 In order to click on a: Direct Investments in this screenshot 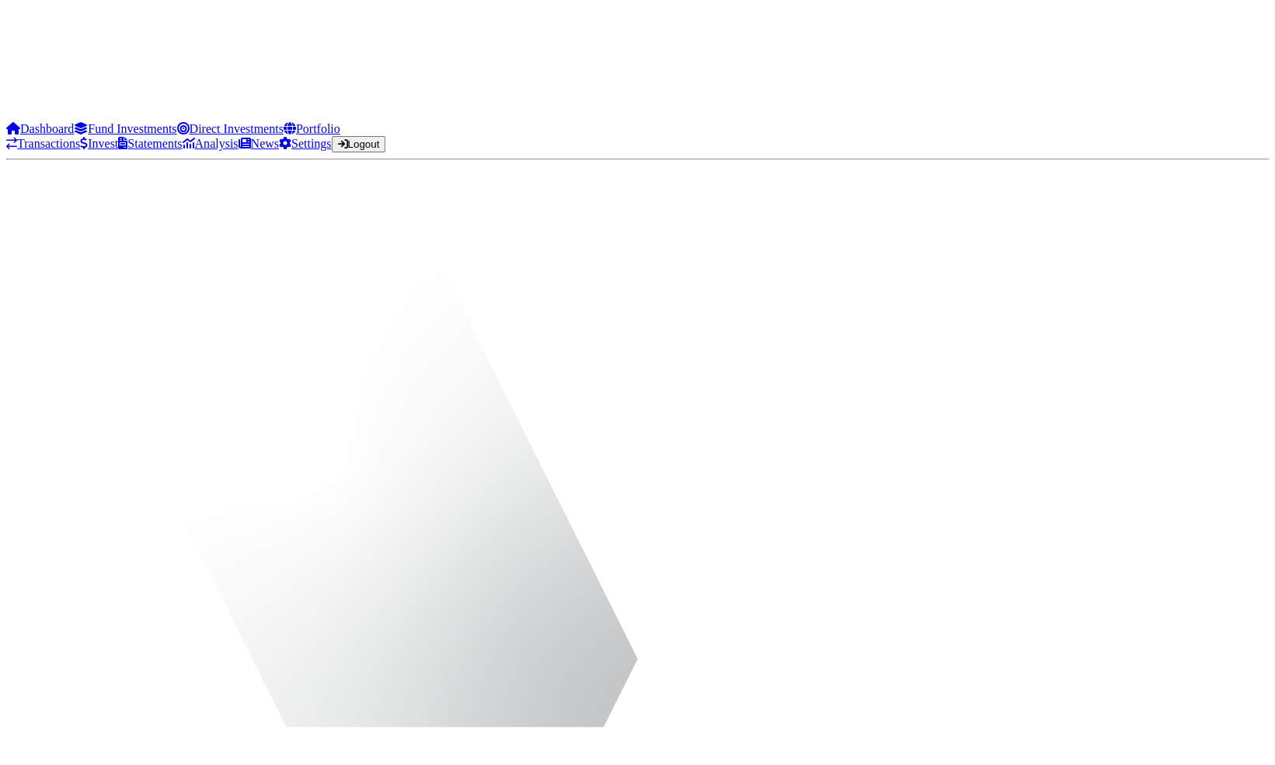, I will do `click(230, 128)`.